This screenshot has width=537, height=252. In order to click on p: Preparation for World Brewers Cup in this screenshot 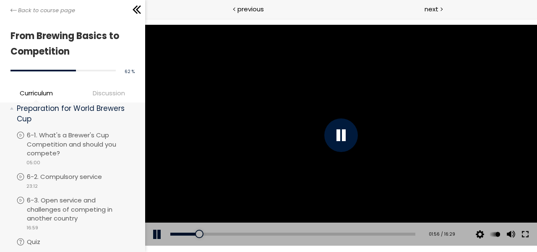, I will do `click(76, 113)`.